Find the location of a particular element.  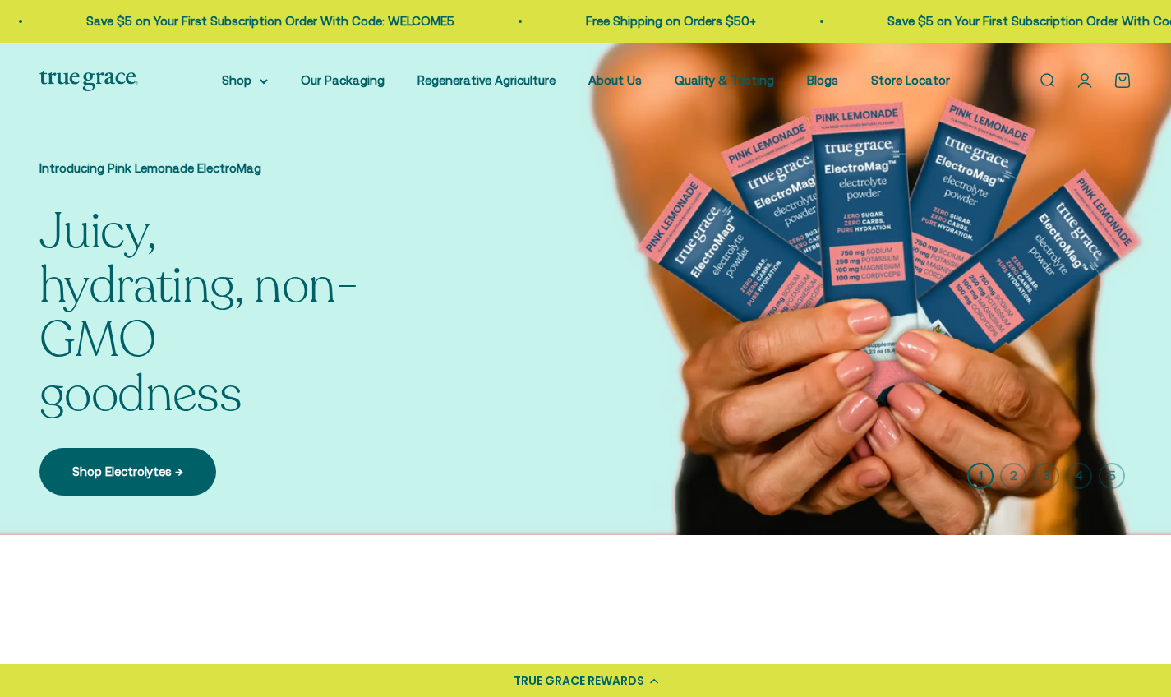

a: About Us is located at coordinates (615, 80).